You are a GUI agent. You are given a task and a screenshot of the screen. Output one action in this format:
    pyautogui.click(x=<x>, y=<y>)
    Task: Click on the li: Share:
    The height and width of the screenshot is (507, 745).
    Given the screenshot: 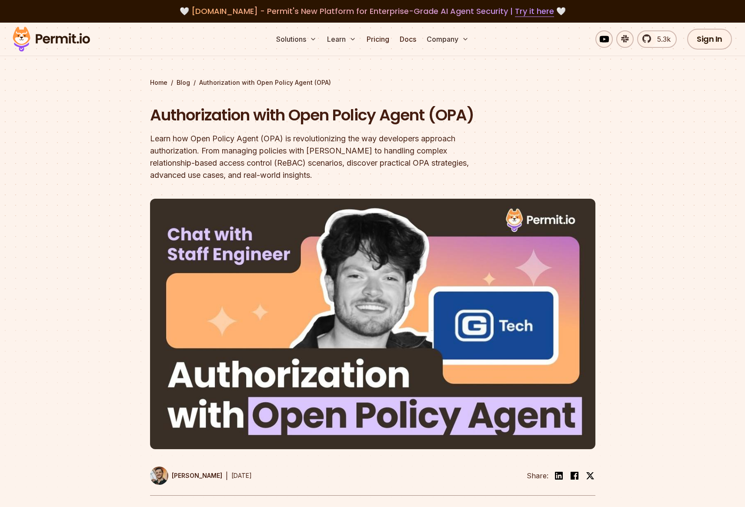 What is the action you would take?
    pyautogui.click(x=537, y=476)
    